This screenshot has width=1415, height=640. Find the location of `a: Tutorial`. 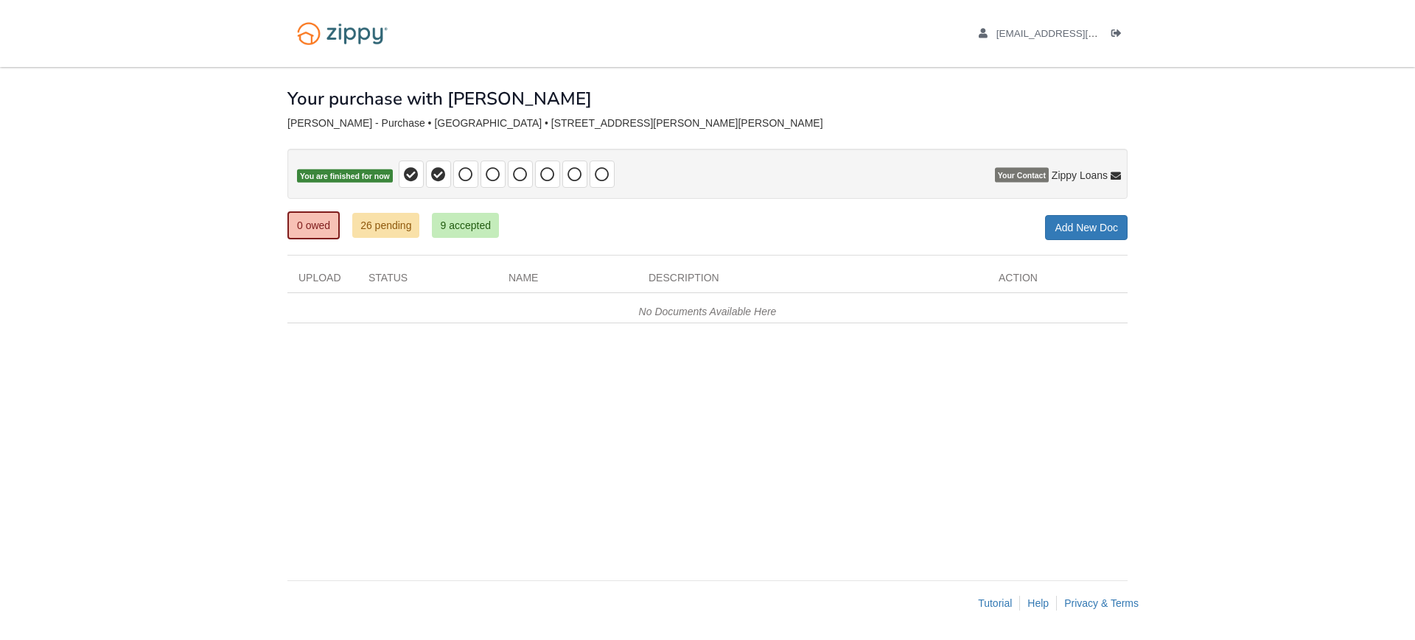

a: Tutorial is located at coordinates (995, 604).